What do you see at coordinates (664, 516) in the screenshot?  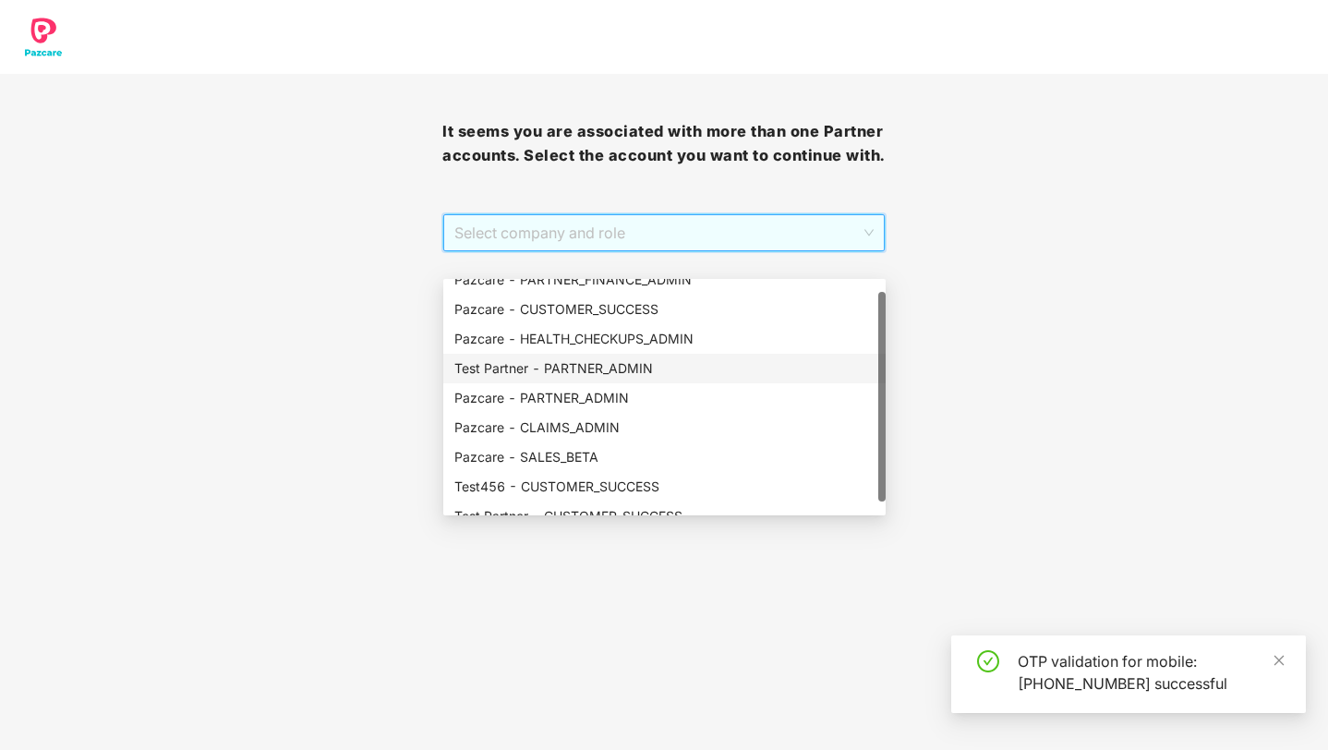 I see `div: Test Partner - CUSTOMER_SUCCESS` at bounding box center [664, 516].